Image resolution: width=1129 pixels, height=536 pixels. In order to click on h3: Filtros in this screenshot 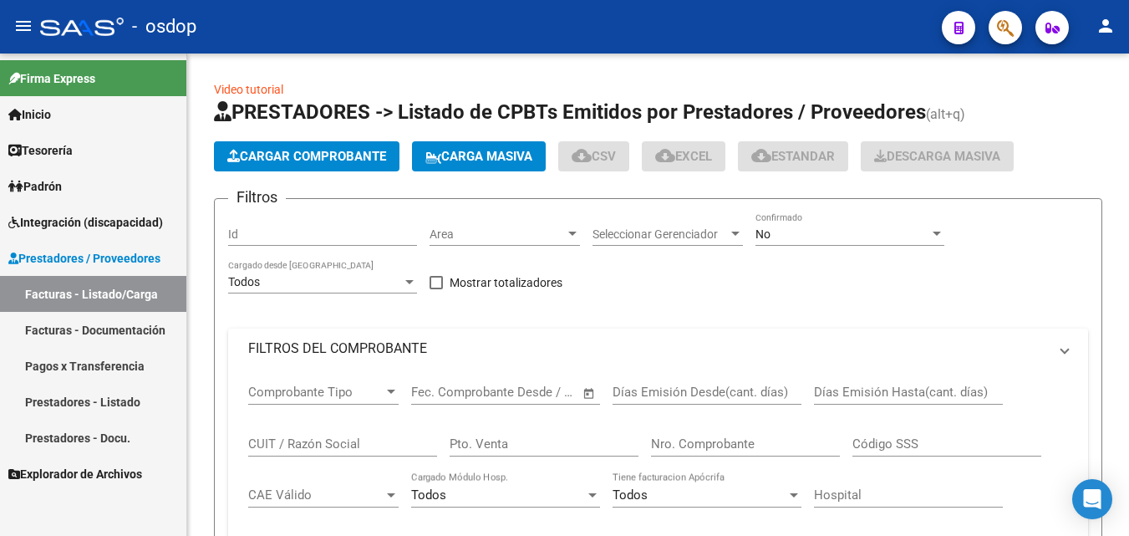, I will do `click(257, 197)`.